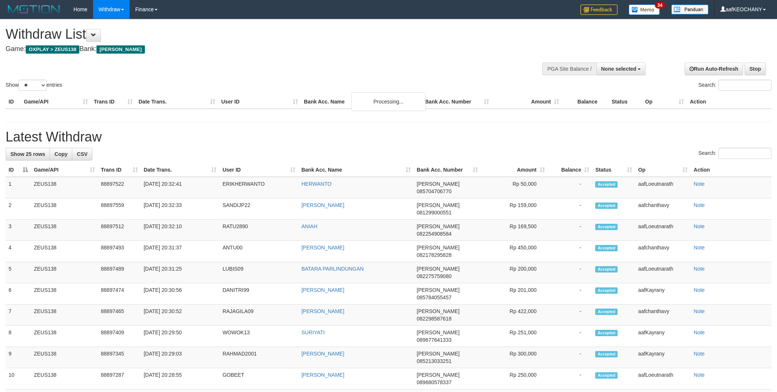 Image resolution: width=777 pixels, height=392 pixels. Describe the element at coordinates (259, 170) in the screenshot. I see `th: User ID: activate to sort column ascending` at that location.